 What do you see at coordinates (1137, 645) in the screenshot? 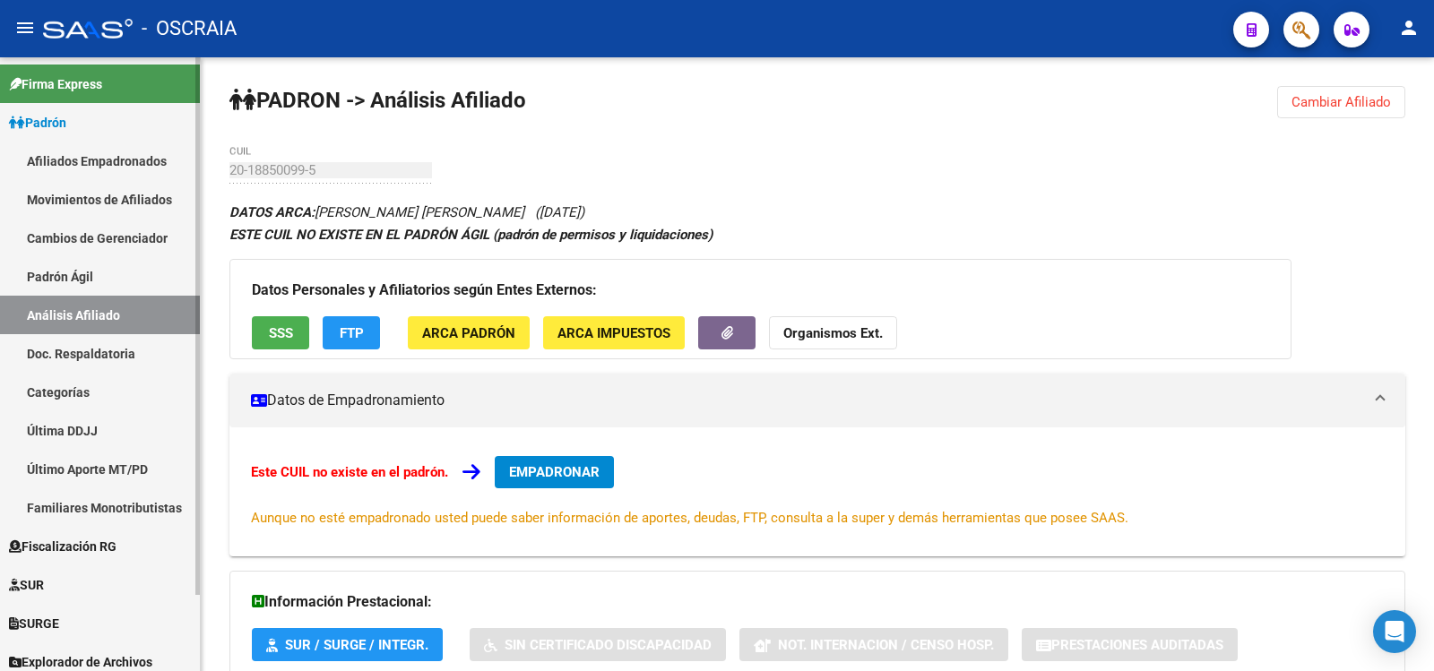
I see `span: Prestaciones Auditadas` at bounding box center [1137, 645].